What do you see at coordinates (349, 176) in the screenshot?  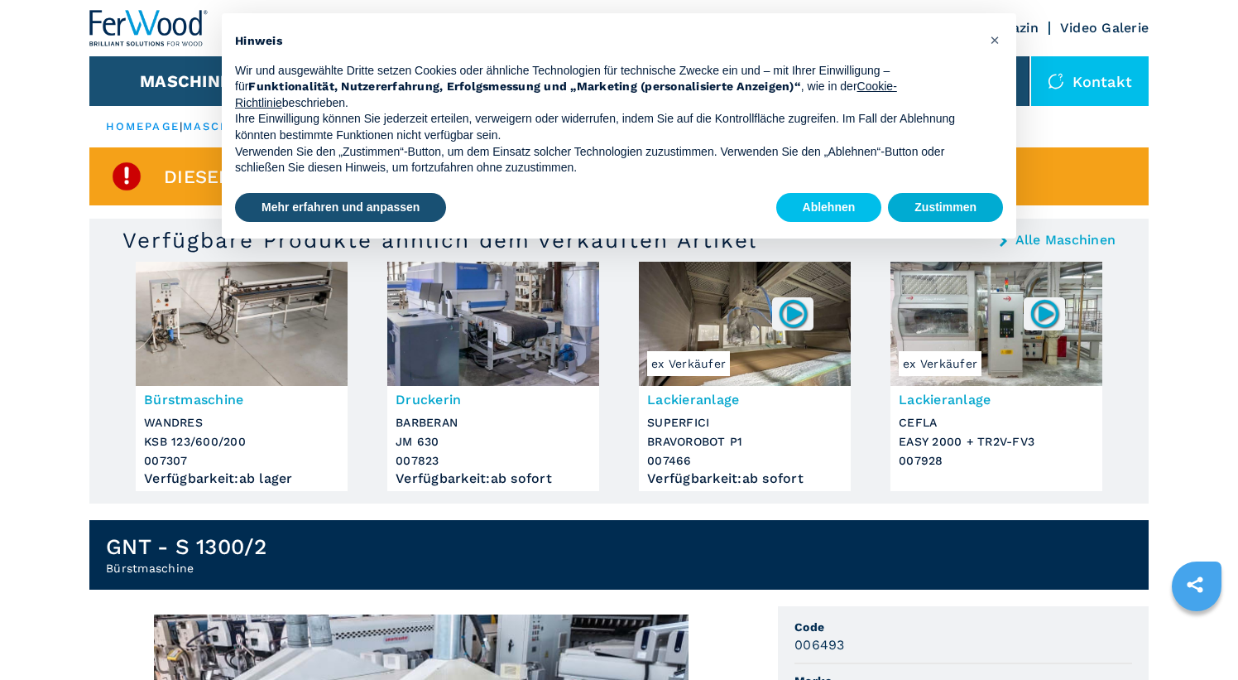 I see `span: Dieser Artikel ist bereits verkauft` at bounding box center [349, 176].